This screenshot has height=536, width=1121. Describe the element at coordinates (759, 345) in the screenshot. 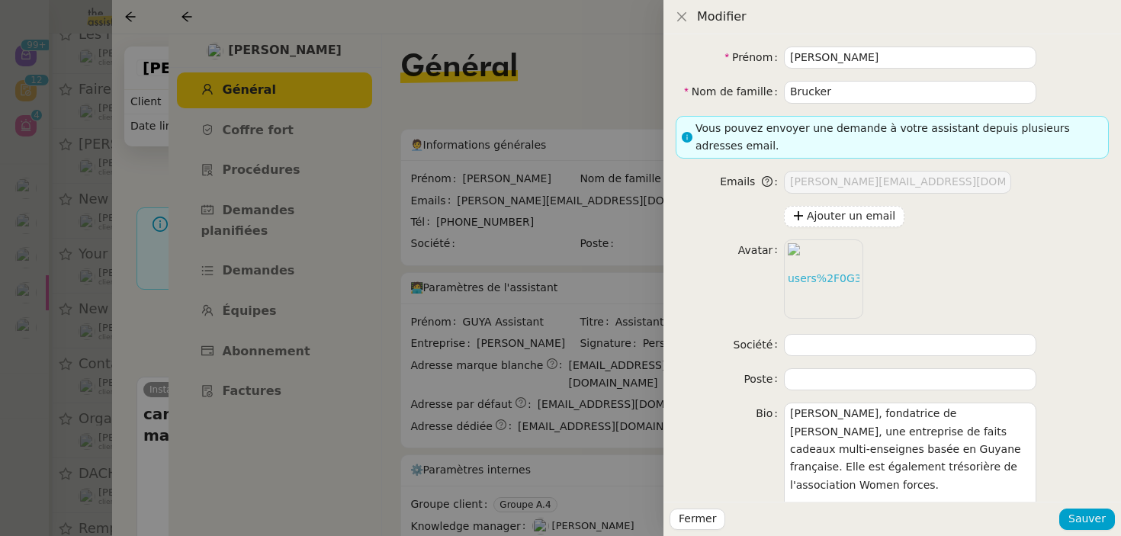

I see `label: Société` at that location.